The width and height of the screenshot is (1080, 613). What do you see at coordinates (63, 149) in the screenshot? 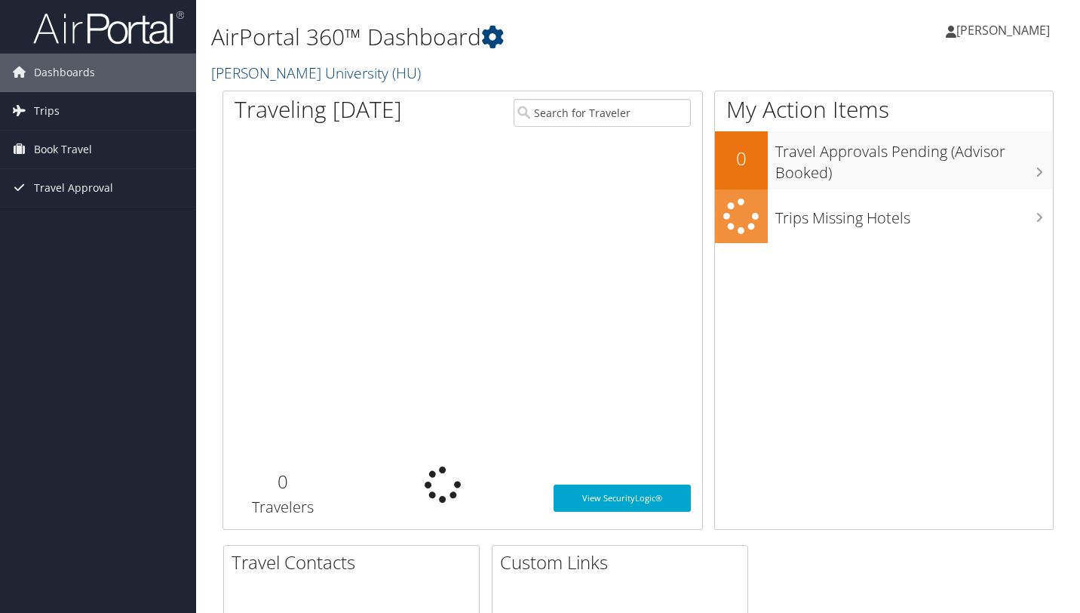
I see `span: Book Travel` at bounding box center [63, 149].